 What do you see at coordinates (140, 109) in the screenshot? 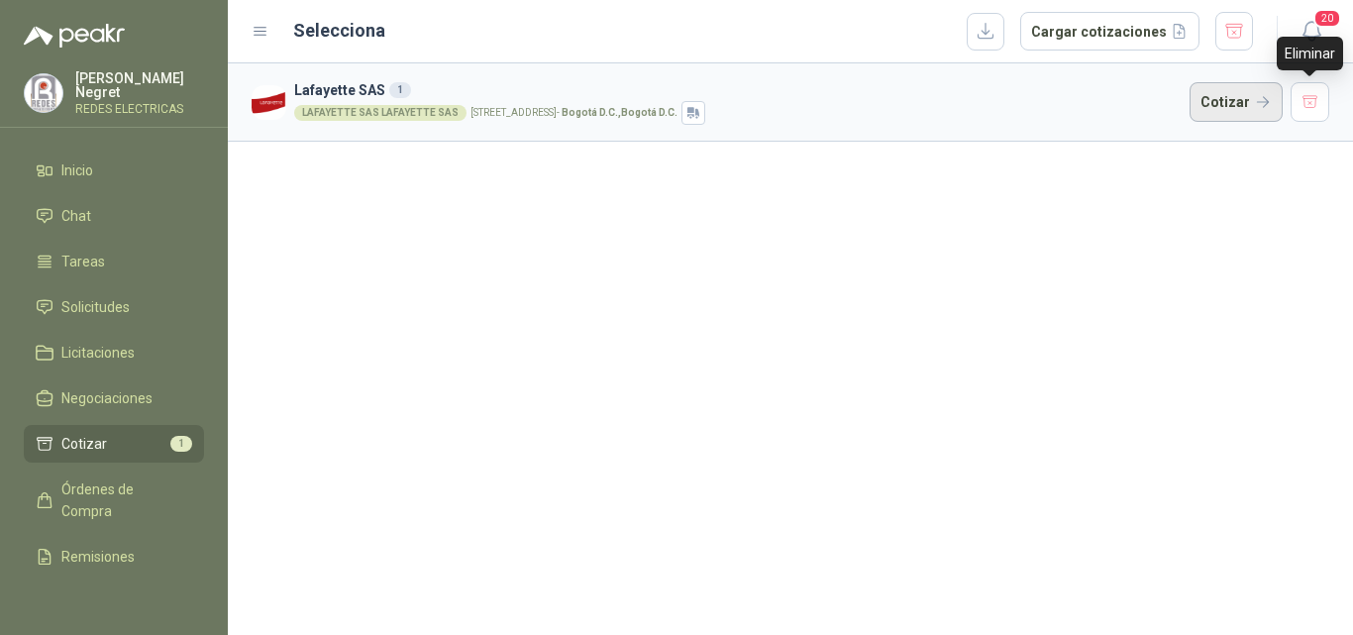
I see `p: REDES ELECTRICAS` at bounding box center [140, 109].